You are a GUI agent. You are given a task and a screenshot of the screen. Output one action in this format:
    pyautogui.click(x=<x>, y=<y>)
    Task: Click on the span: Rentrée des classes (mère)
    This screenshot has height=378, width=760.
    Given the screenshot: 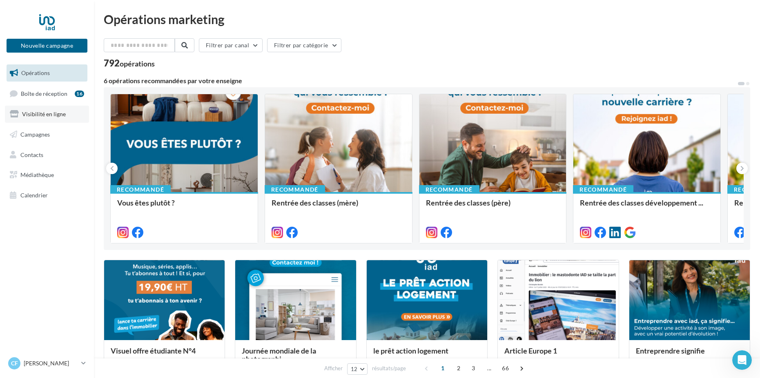 What is the action you would take?
    pyautogui.click(x=315, y=203)
    